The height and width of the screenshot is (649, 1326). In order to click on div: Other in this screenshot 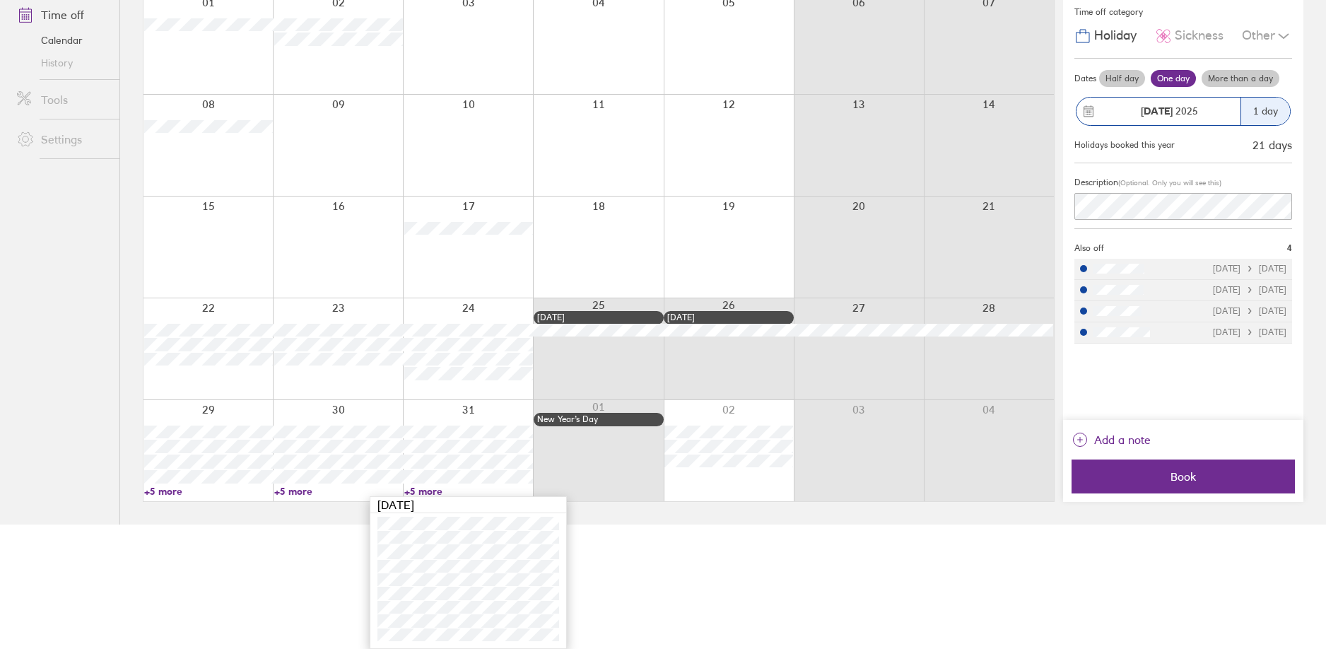, I will do `click(1266, 36)`.